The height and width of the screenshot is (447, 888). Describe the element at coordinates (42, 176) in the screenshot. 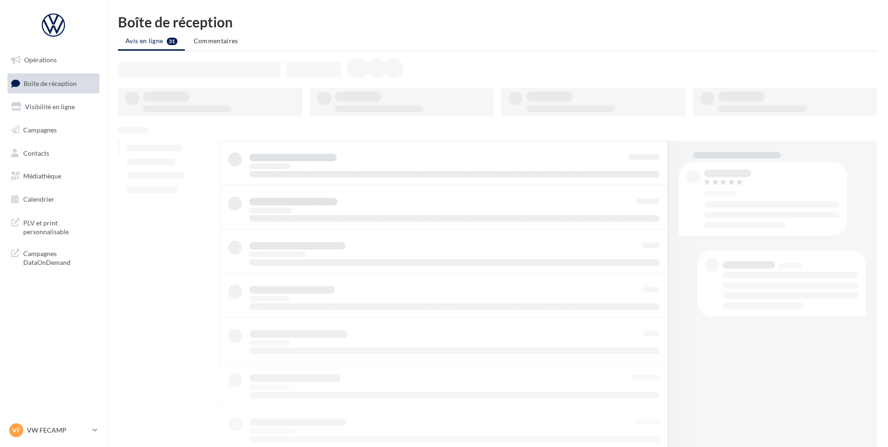

I see `span: Médiathèque` at that location.